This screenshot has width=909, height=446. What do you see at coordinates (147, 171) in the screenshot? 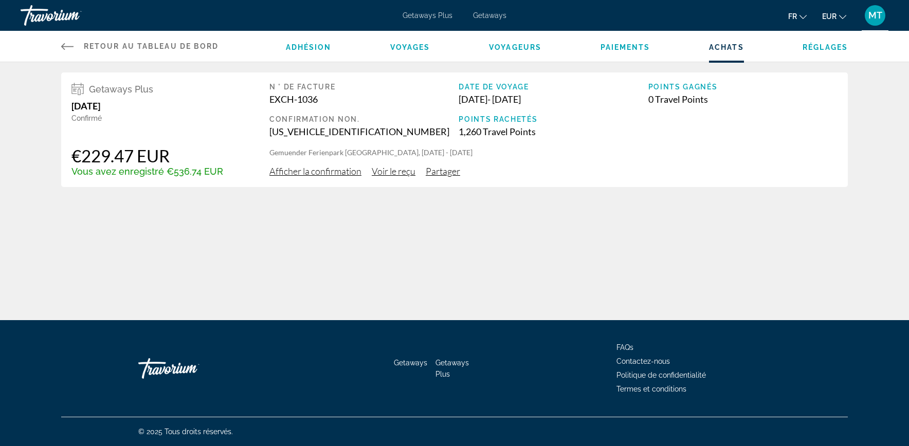
I see `div: Vous avez enregistré €536.74 EUR` at bounding box center [147, 171].